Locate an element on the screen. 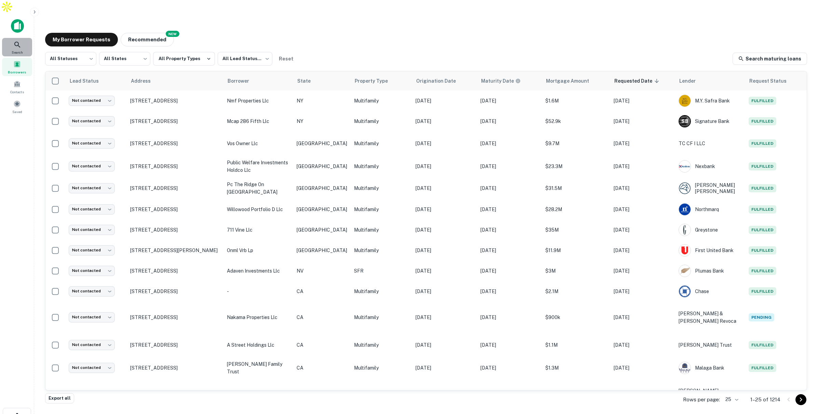 This screenshot has height=414, width=818. button: Recommended is located at coordinates (147, 40).